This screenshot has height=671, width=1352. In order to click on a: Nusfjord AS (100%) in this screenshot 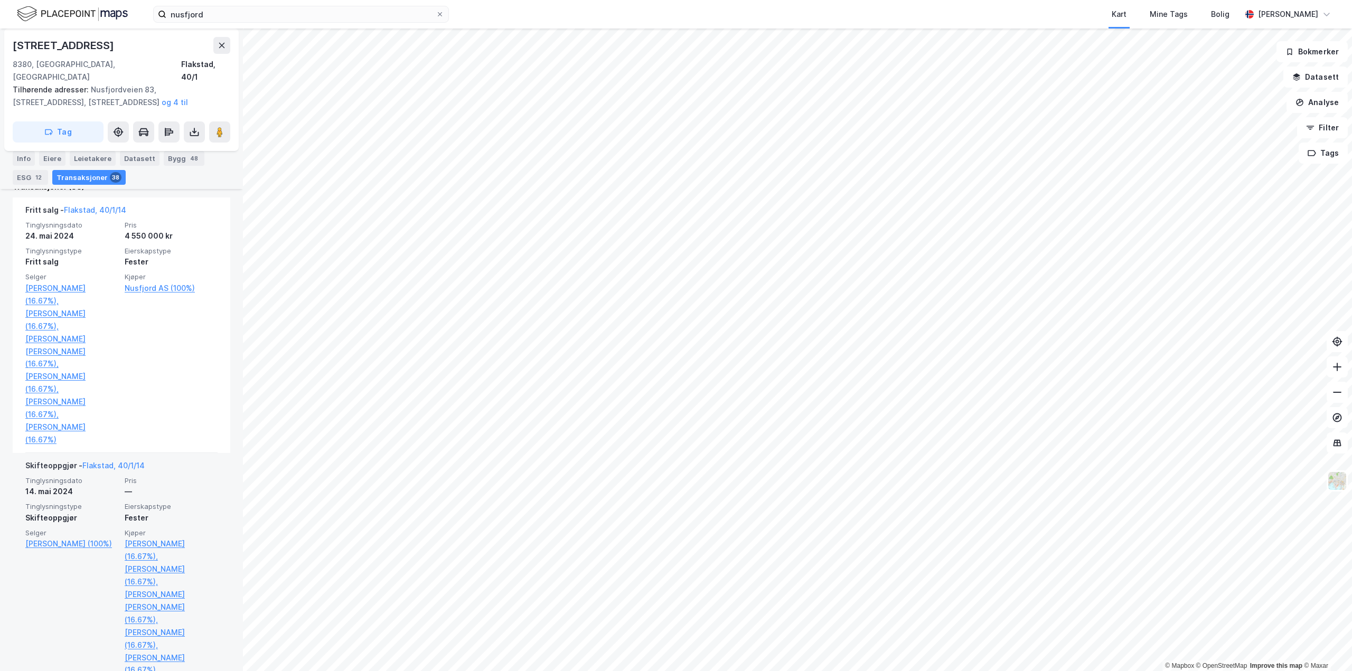, I will do `click(171, 288)`.